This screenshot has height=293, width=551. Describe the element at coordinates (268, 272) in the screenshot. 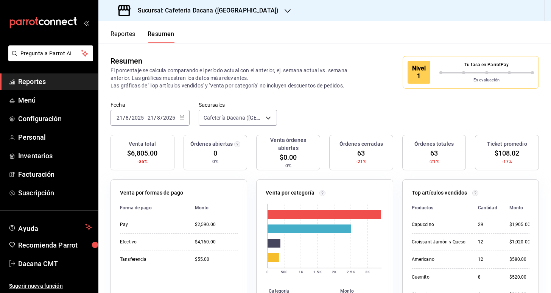

I see `text: 0` at that location.